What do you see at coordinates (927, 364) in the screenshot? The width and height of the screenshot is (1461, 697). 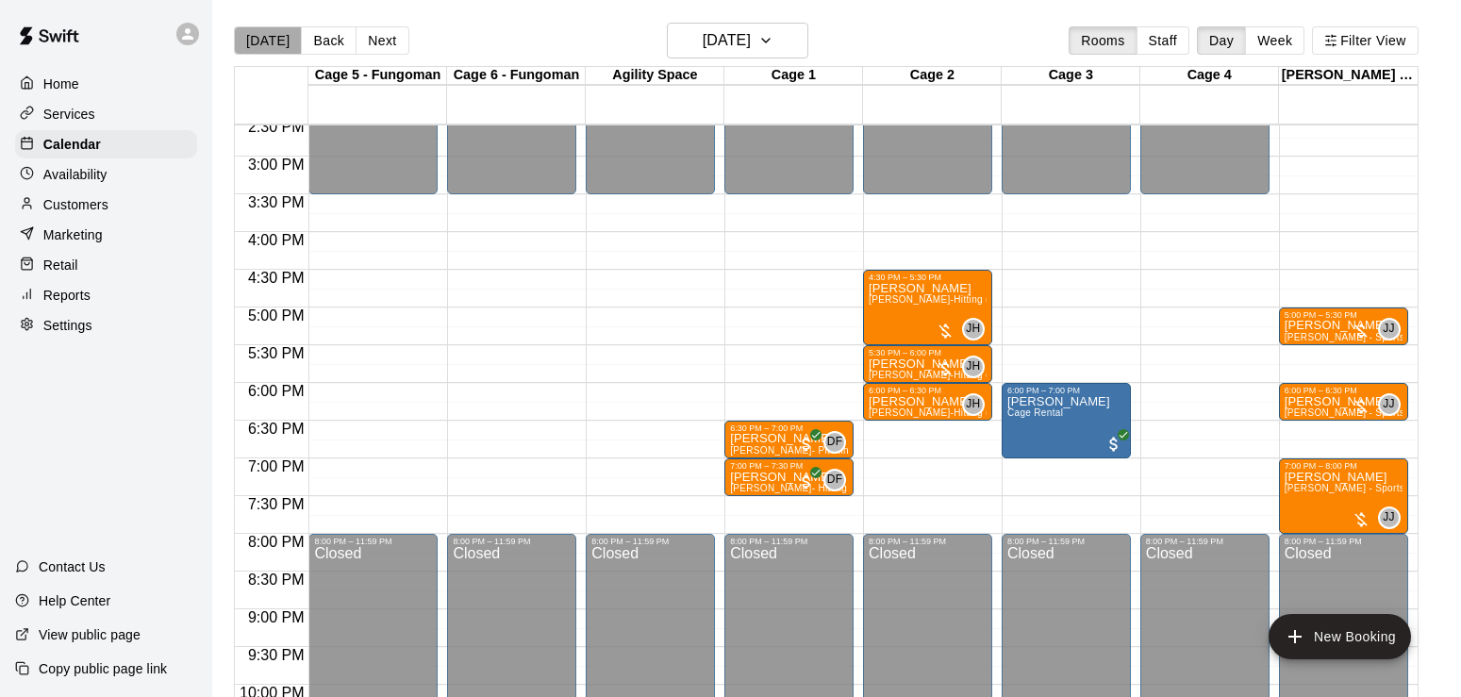 I see `div: 5:30 PM – 6:00 PM: Tyler Brooks` at bounding box center [927, 364].